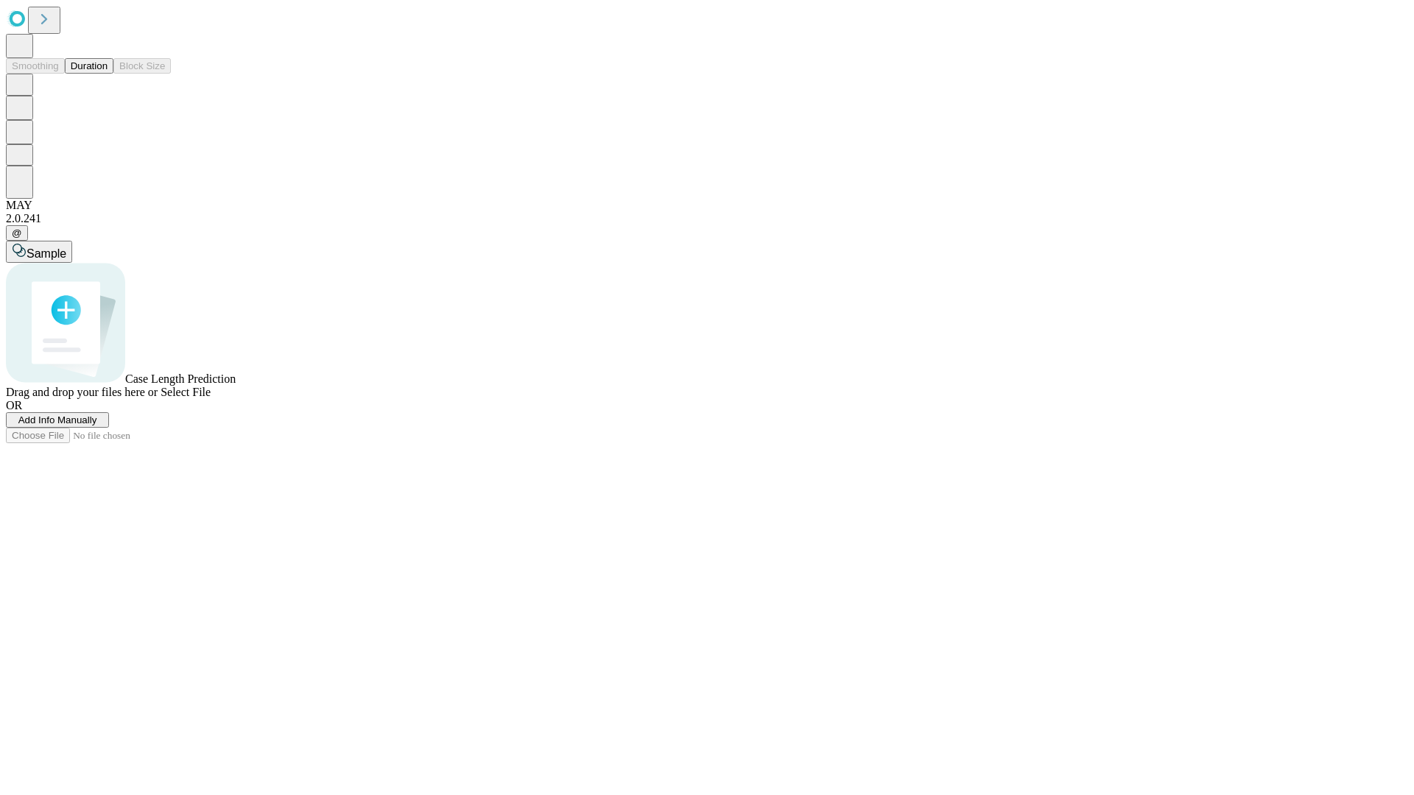 This screenshot has height=795, width=1414. What do you see at coordinates (46, 253) in the screenshot?
I see `span: Sample` at bounding box center [46, 253].